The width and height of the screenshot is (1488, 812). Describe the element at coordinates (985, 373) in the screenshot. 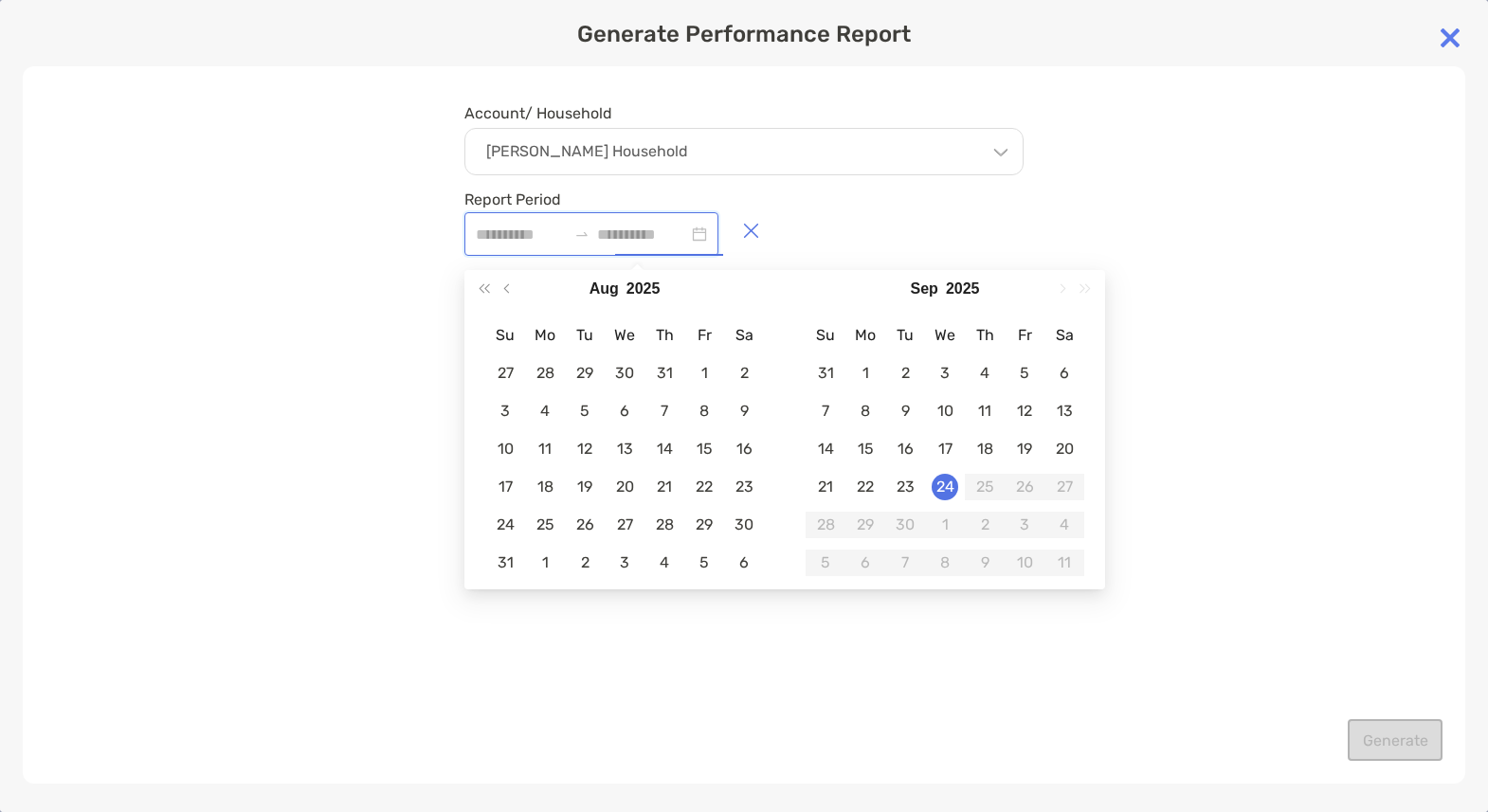

I see `div: 4` at that location.